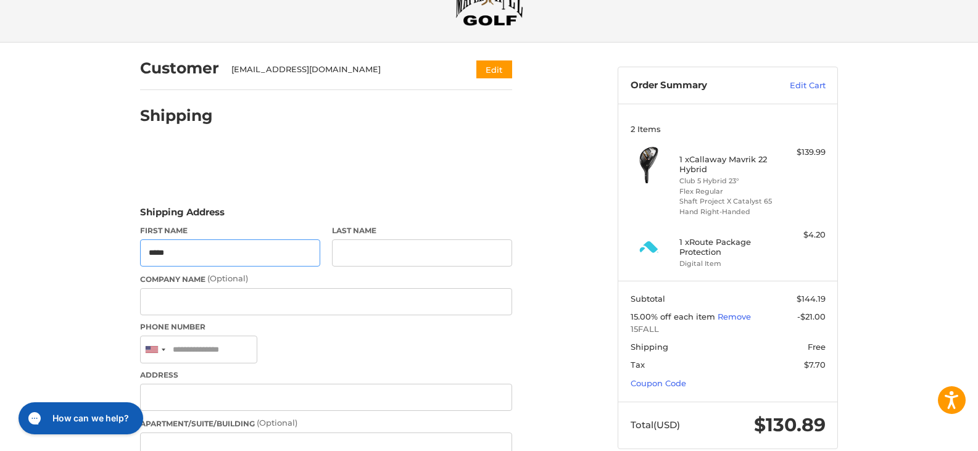 The height and width of the screenshot is (451, 978). Describe the element at coordinates (812, 317) in the screenshot. I see `span: -$21.00` at that location.